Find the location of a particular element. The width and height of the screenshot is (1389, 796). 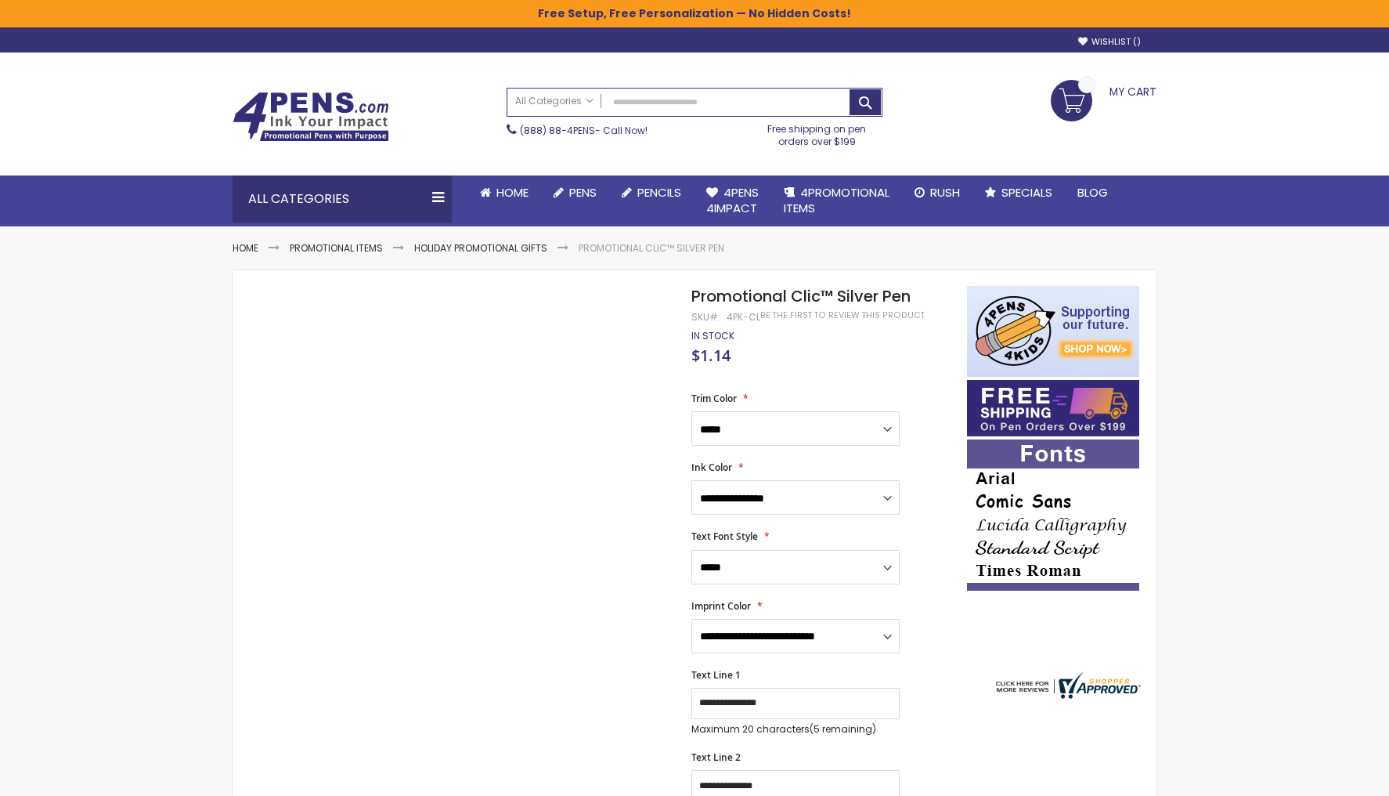

div: 4PK-CL is located at coordinates (743, 317).